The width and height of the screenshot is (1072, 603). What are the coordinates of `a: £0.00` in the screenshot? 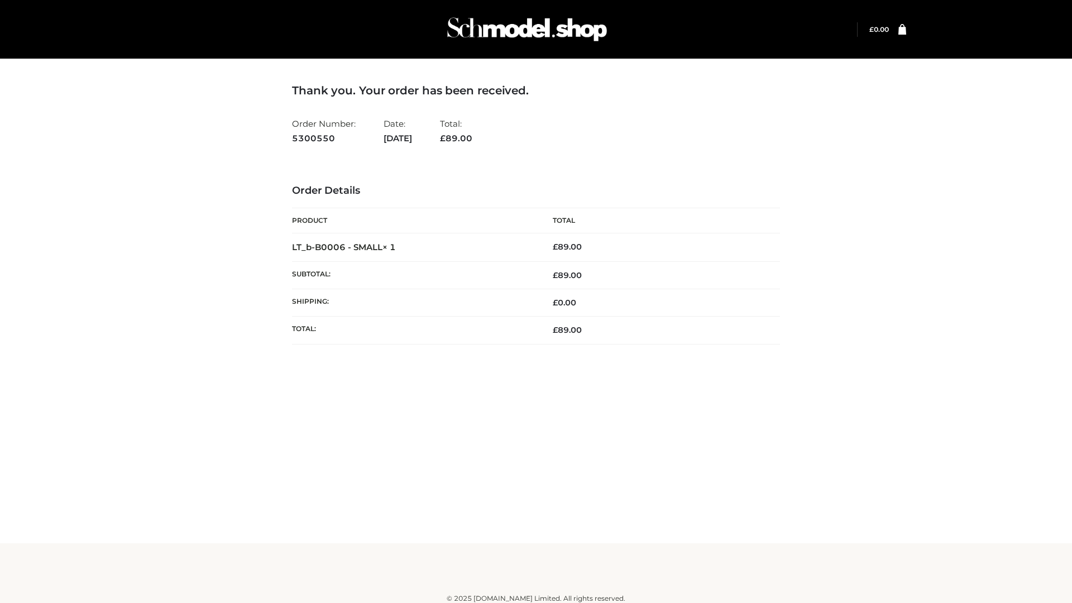 It's located at (878, 29).